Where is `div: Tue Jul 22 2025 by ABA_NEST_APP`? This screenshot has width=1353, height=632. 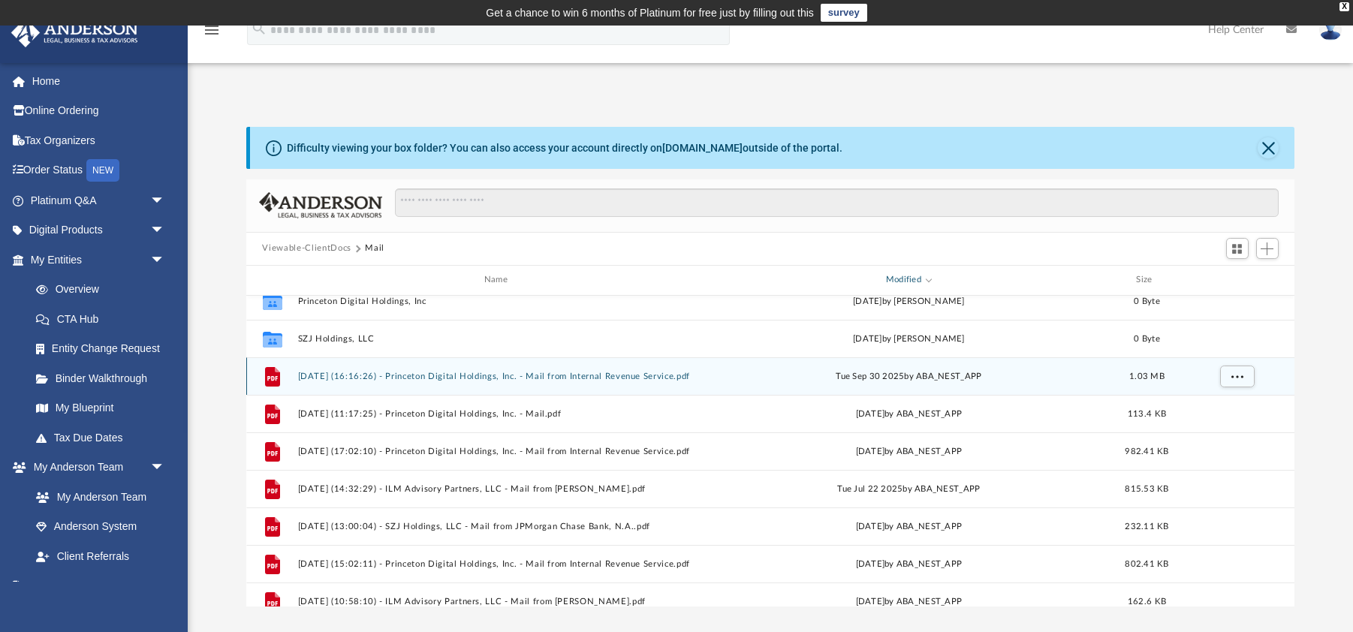 div: Tue Jul 22 2025 by ABA_NEST_APP is located at coordinates (908, 489).